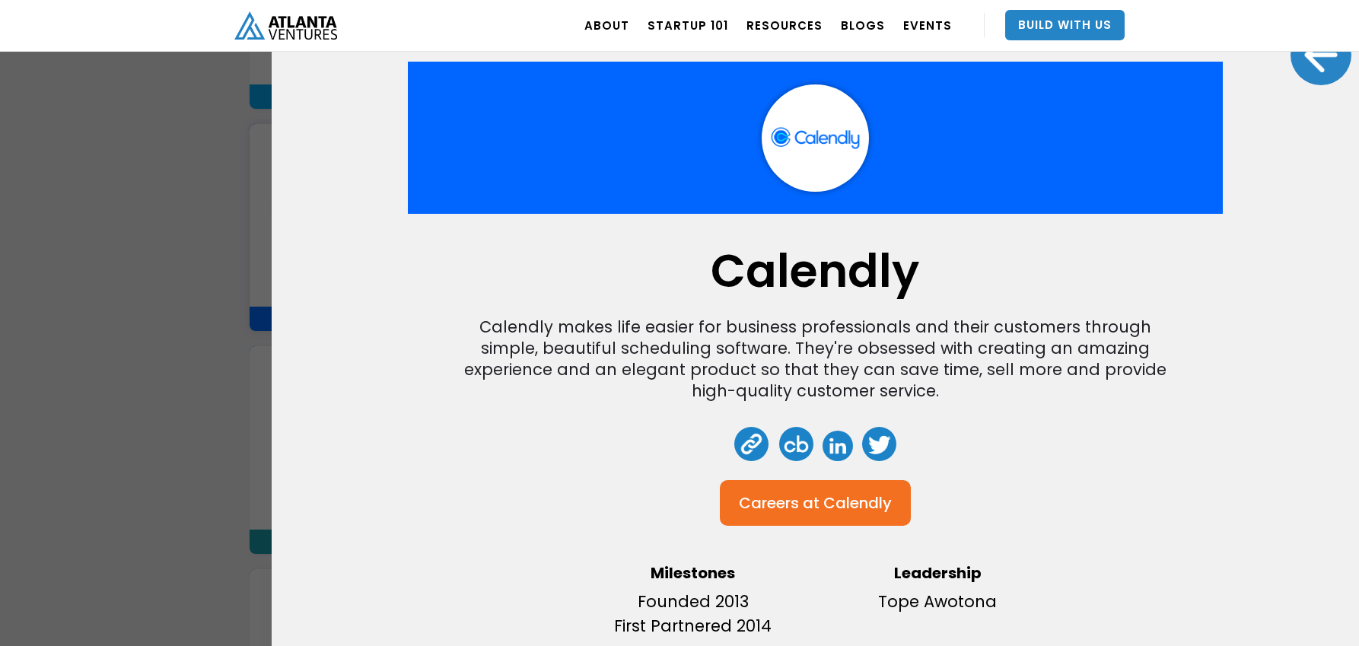  Describe the element at coordinates (607, 25) in the screenshot. I see `a: ABOUT` at that location.